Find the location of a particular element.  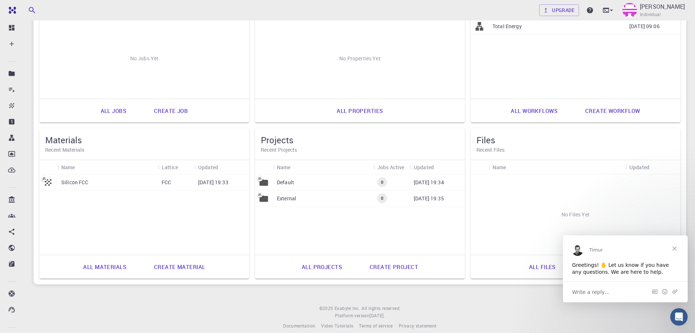

img: logo is located at coordinates (11, 10).